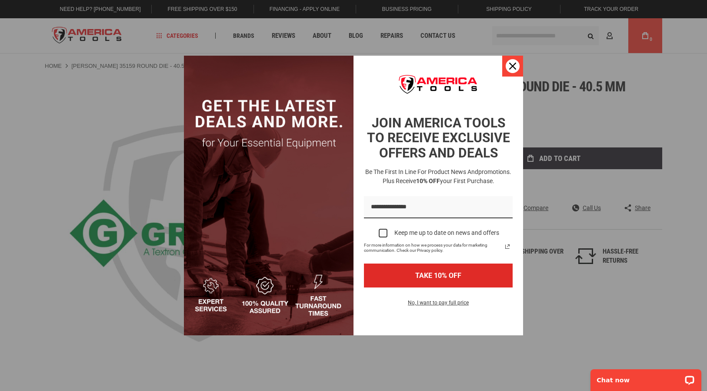 The height and width of the screenshot is (391, 707). I want to click on a: Read our Privacy Policy, so click(507, 247).